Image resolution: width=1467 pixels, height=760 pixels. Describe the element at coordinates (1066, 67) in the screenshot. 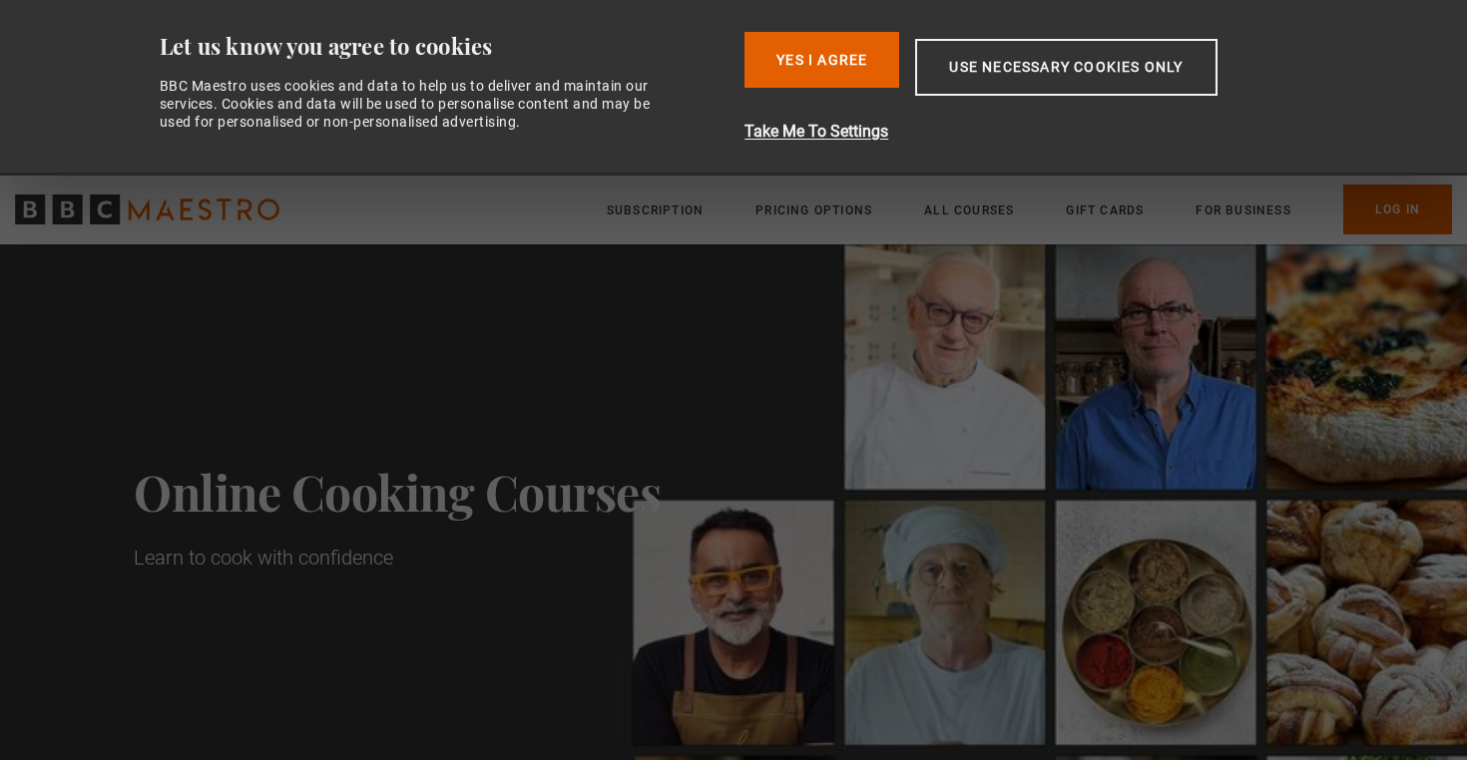

I see `button: Use necessary cookies only` at that location.